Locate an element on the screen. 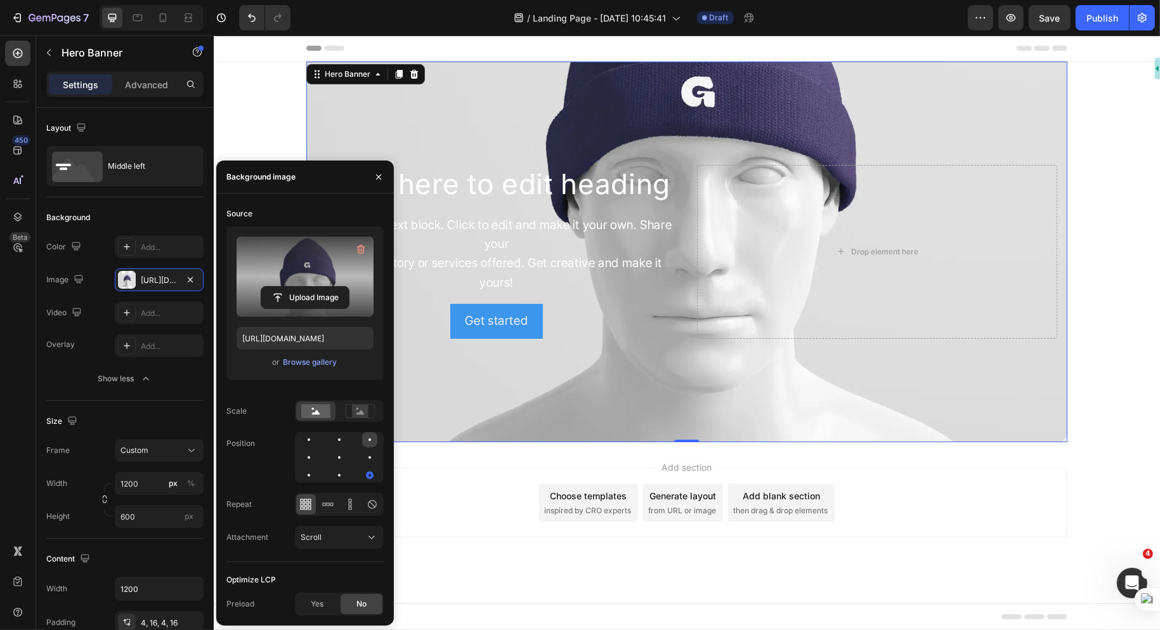 Image resolution: width=1160 pixels, height=630 pixels. p: Hero Banner is located at coordinates (115, 53).